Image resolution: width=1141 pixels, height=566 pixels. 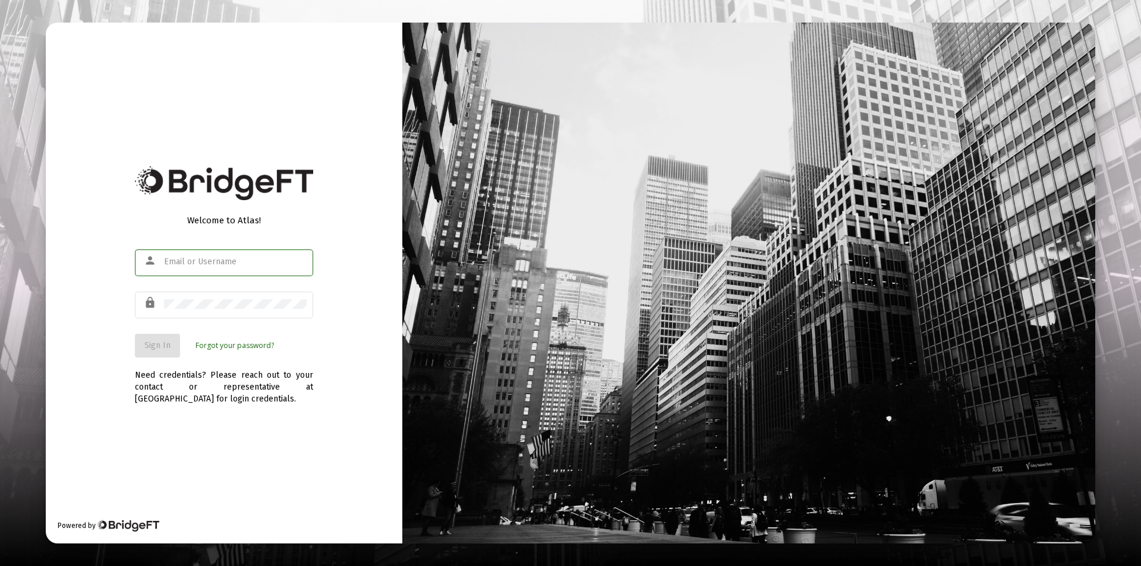 What do you see at coordinates (151, 303) in the screenshot?
I see `mat-icon: lock` at bounding box center [151, 303].